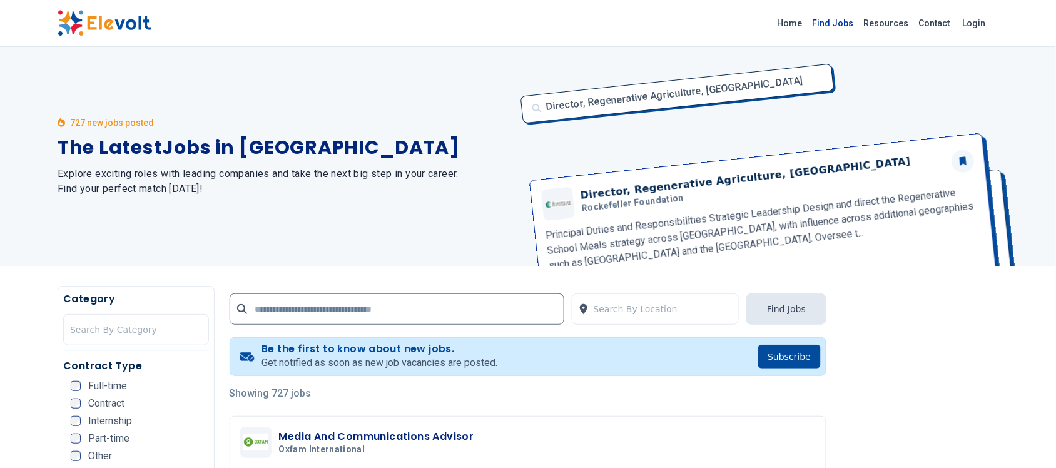 The image size is (1056, 468). What do you see at coordinates (790, 357) in the screenshot?
I see `button: Subscribe` at bounding box center [790, 357].